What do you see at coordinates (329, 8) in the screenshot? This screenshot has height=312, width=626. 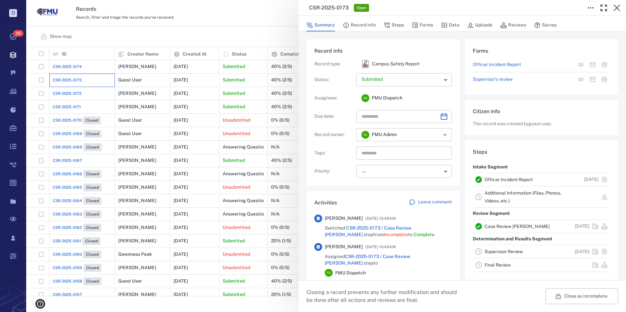 I see `h3: CSR-2025-0173` at bounding box center [329, 8].